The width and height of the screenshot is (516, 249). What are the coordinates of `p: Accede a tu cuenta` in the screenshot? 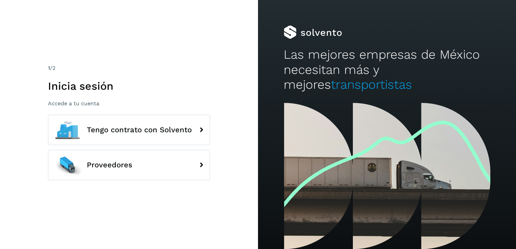 It's located at (129, 103).